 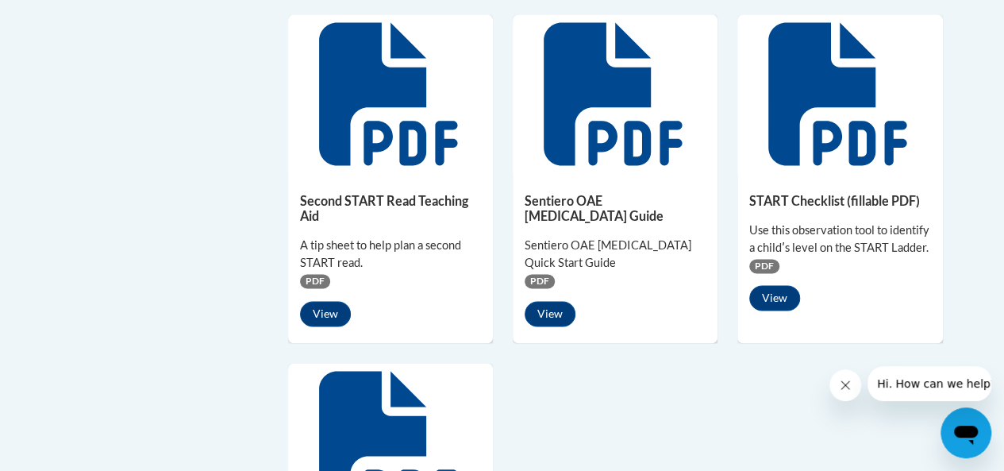 What do you see at coordinates (840, 239) in the screenshot?
I see `div: Use this observation tool to identify a childʹs level on the START Ladder.` at bounding box center [840, 239].